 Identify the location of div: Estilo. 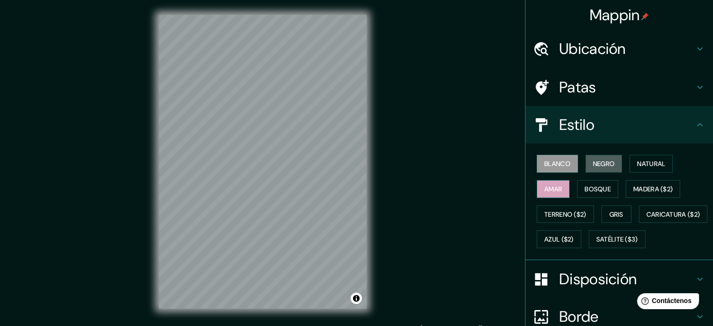
(620, 125).